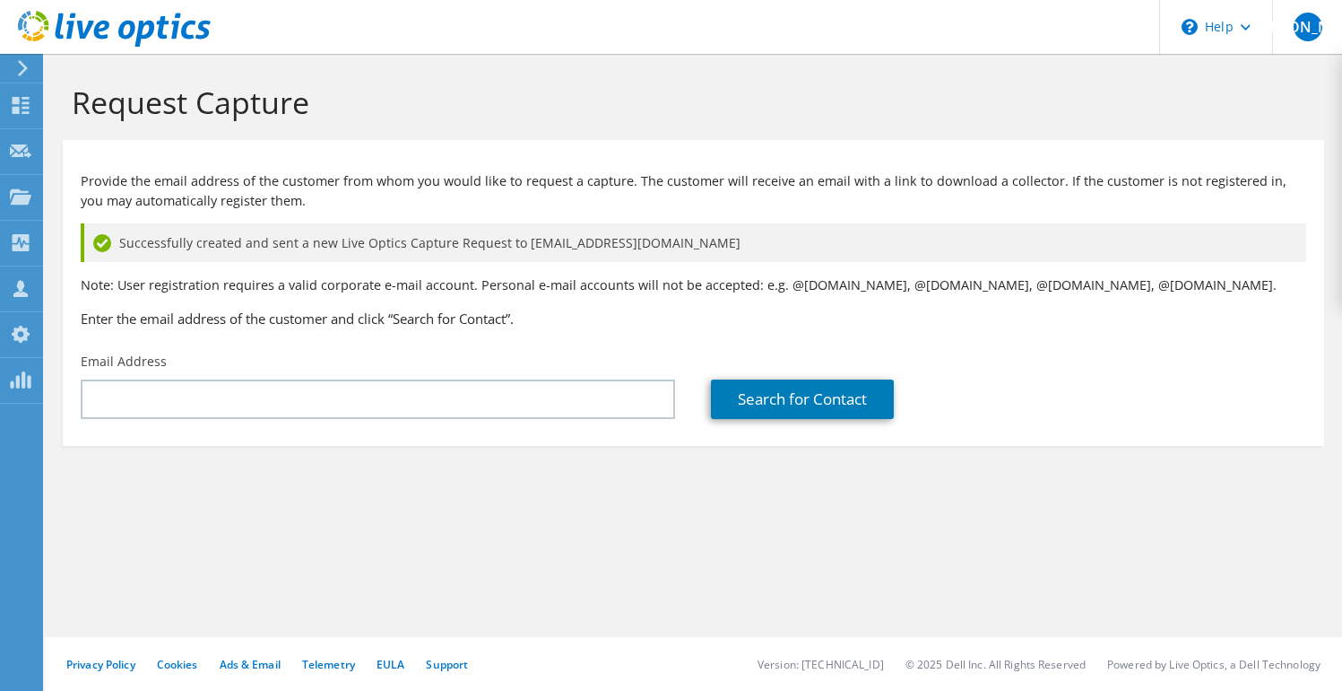 Image resolution: width=1342 pixels, height=691 pixels. What do you see at coordinates (995, 664) in the screenshot?
I see `li: © 2025 Dell Inc. All Rights Reserved` at bounding box center [995, 664].